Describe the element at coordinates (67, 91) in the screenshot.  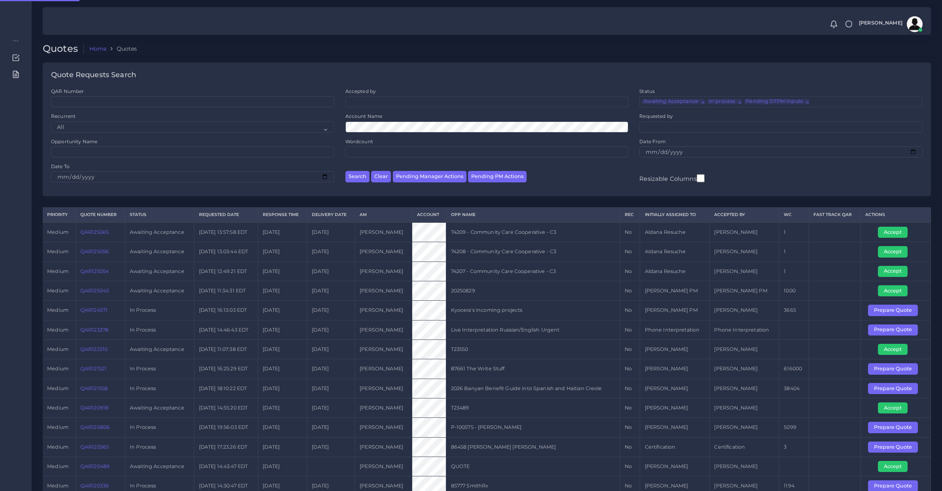
I see `label: QAR Number` at that location.